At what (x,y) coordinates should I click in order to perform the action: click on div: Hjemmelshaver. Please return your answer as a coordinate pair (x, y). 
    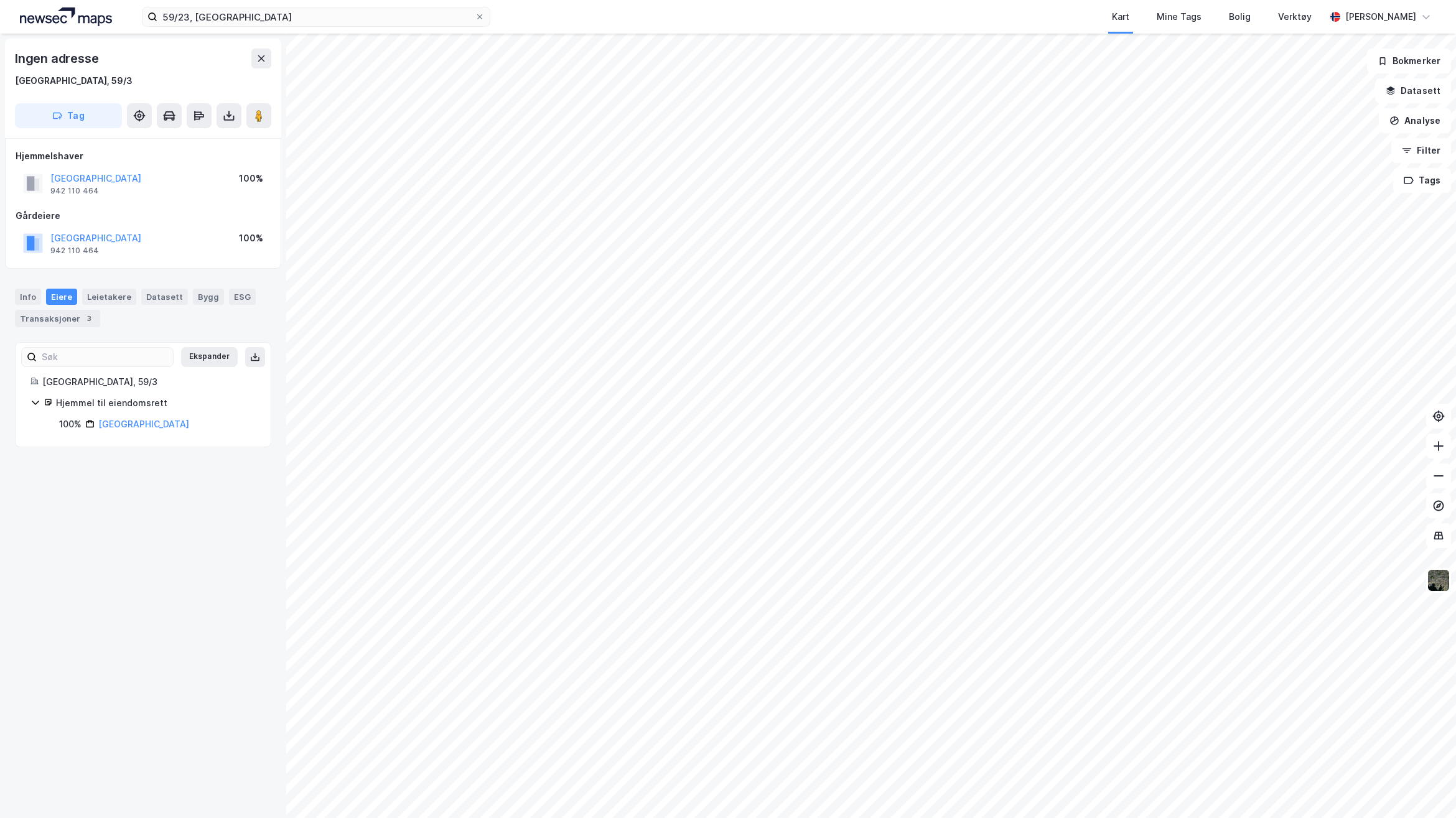
    Looking at the image, I should click on (143, 156).